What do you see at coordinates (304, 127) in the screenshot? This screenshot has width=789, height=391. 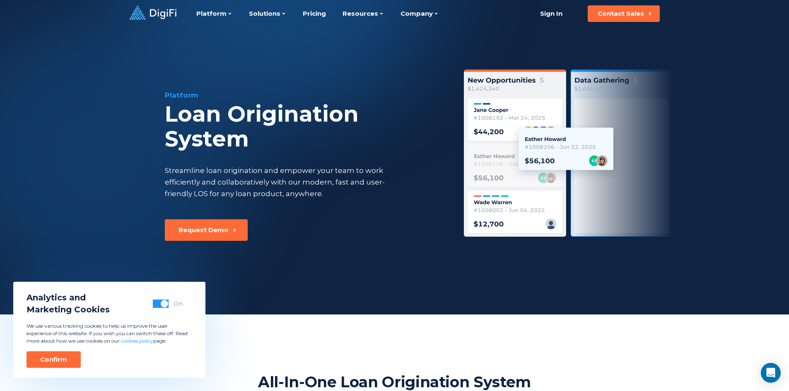 I see `div: Loan Origination System` at bounding box center [304, 127].